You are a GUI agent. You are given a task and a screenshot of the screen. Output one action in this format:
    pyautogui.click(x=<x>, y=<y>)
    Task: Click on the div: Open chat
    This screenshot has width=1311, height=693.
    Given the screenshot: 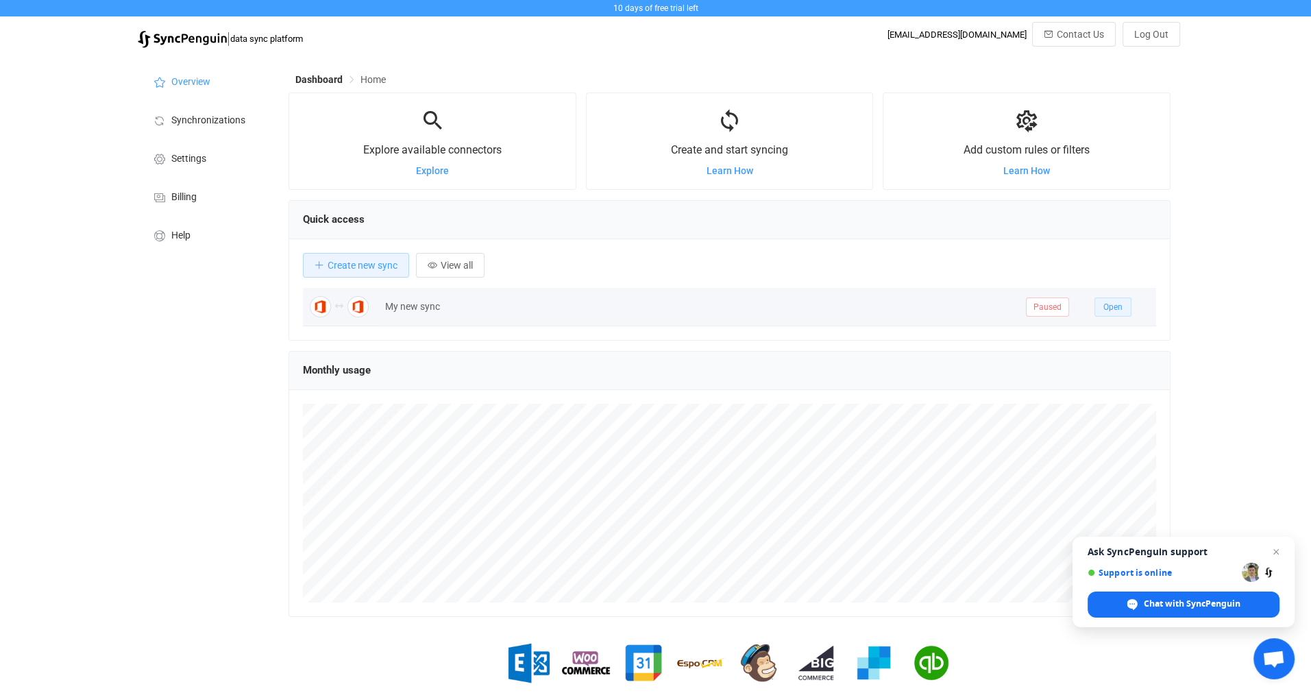 What is the action you would take?
    pyautogui.click(x=1274, y=658)
    